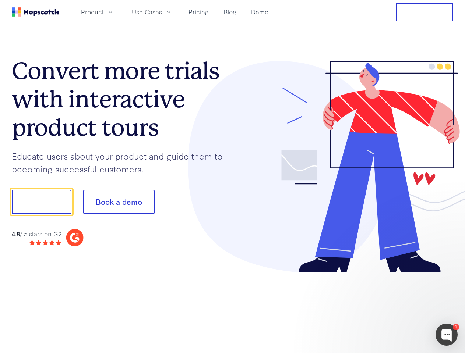  Describe the element at coordinates (259, 12) in the screenshot. I see `a: Demo` at that location.